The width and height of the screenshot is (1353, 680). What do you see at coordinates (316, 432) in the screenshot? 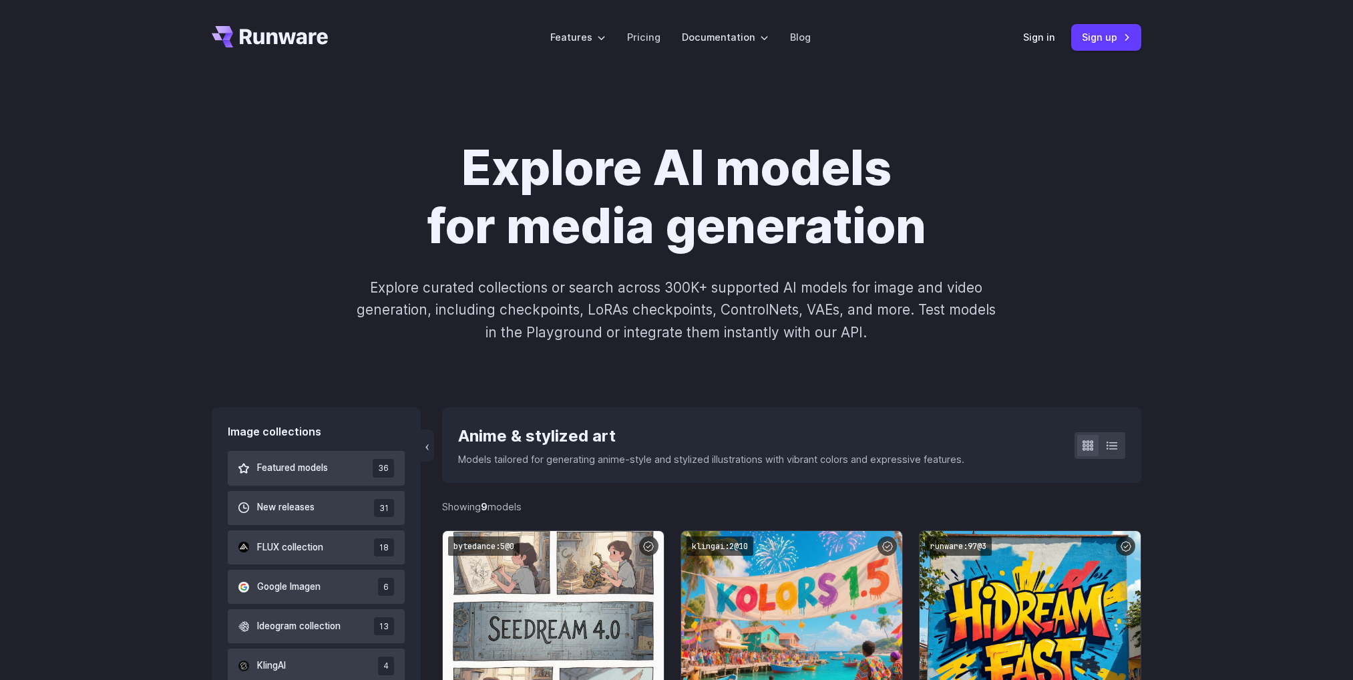
I see `div: Image collections` at bounding box center [316, 432].